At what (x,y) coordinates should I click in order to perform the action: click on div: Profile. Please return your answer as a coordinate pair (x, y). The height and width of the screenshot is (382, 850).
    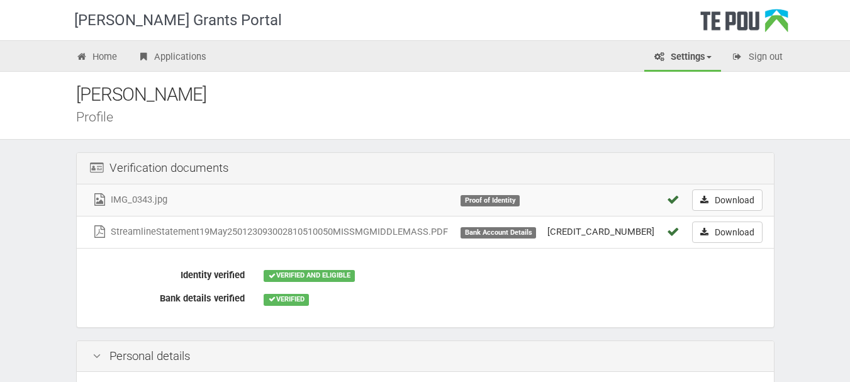
    Looking at the image, I should click on (435, 116).